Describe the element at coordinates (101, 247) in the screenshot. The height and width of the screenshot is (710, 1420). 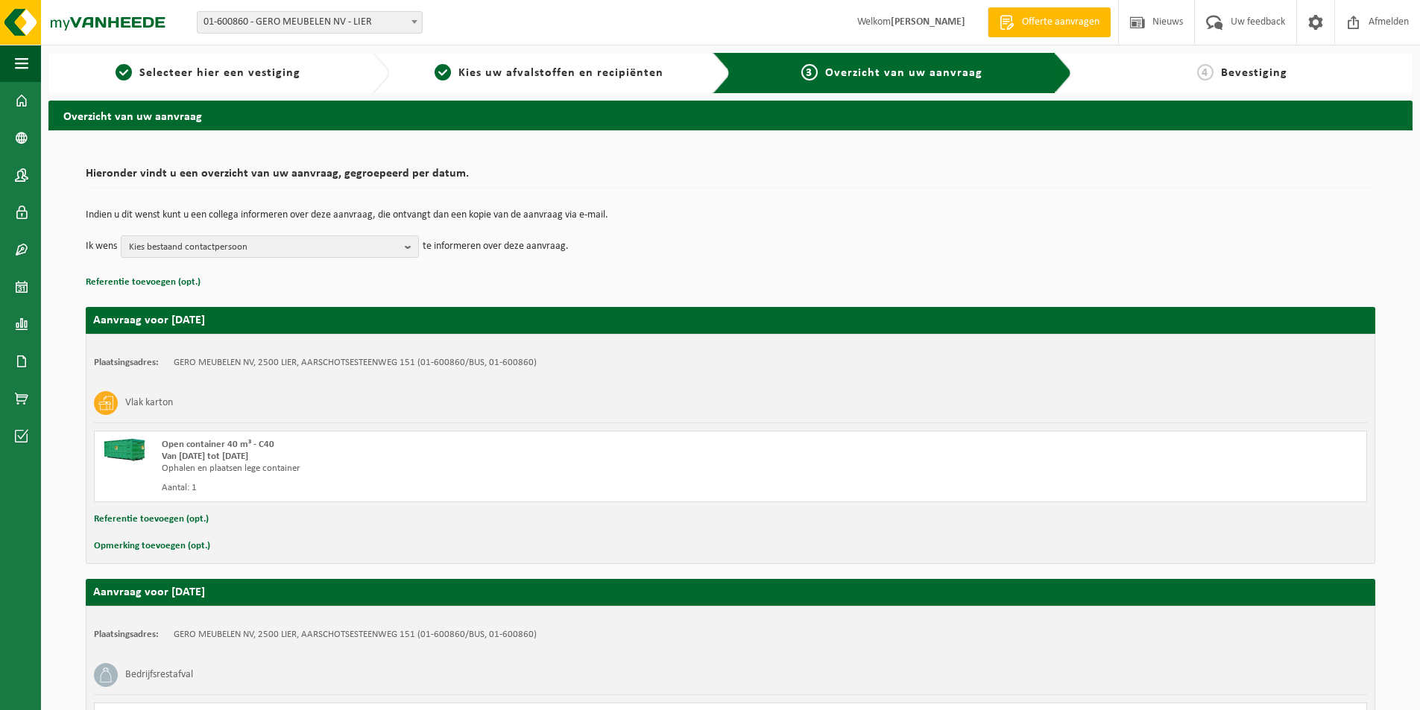
I see `p: Ik wens` at that location.